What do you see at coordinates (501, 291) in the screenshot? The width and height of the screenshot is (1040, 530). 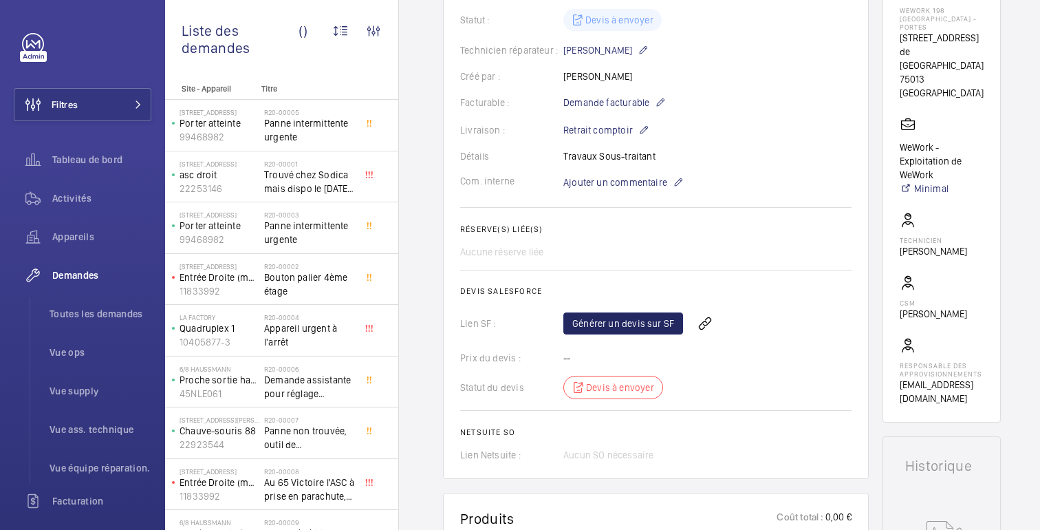 I see `font: Devis Salesforce` at bounding box center [501, 291].